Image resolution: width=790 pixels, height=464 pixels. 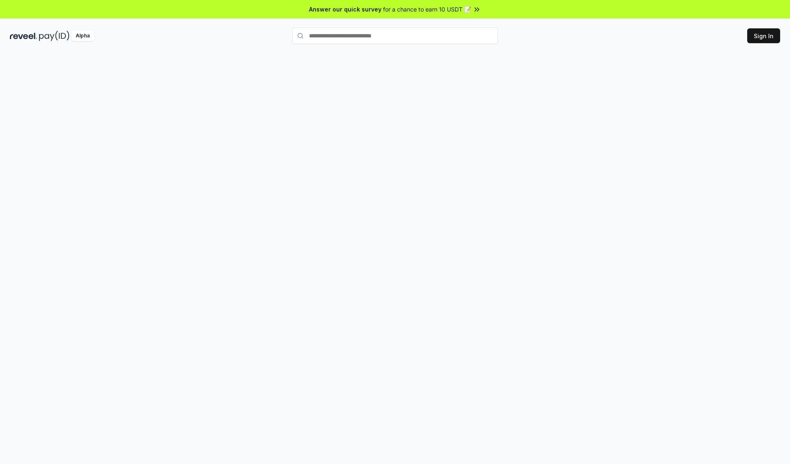 What do you see at coordinates (54, 36) in the screenshot?
I see `img: pay_id` at bounding box center [54, 36].